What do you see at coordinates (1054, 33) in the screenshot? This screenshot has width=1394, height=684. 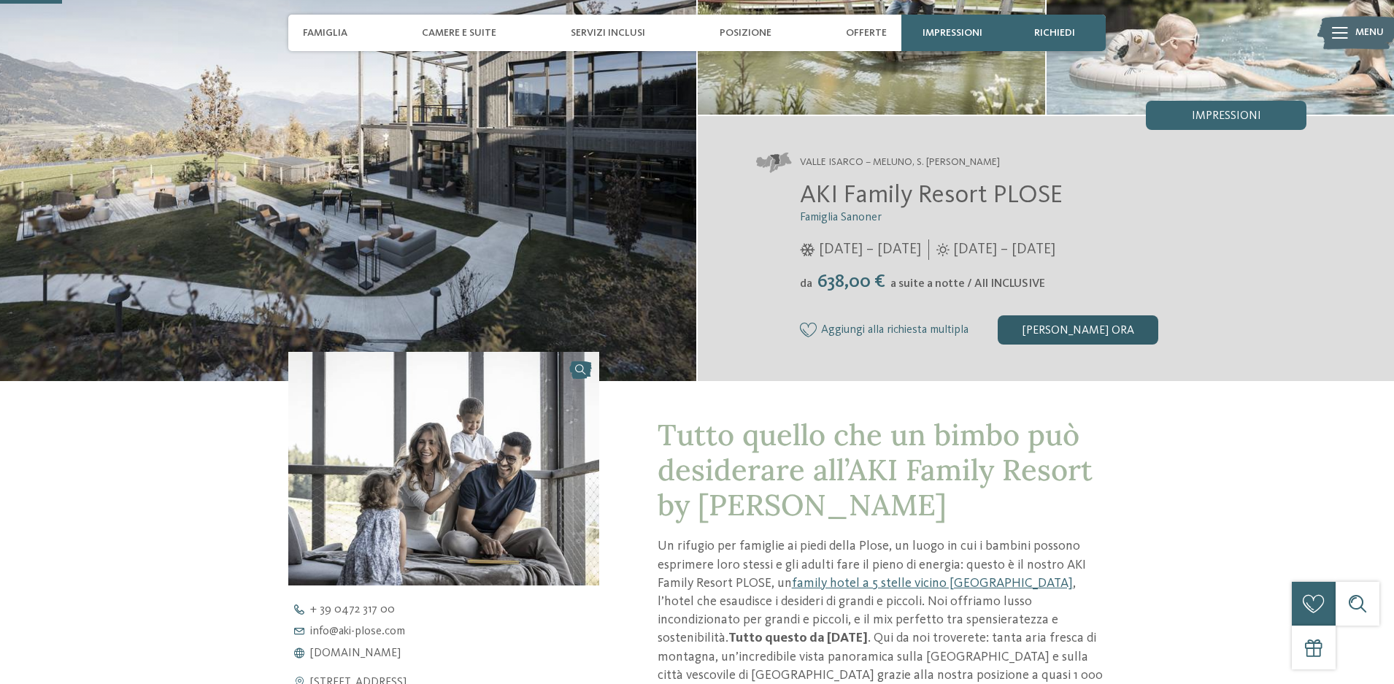 I see `span: richiedi` at bounding box center [1054, 33].